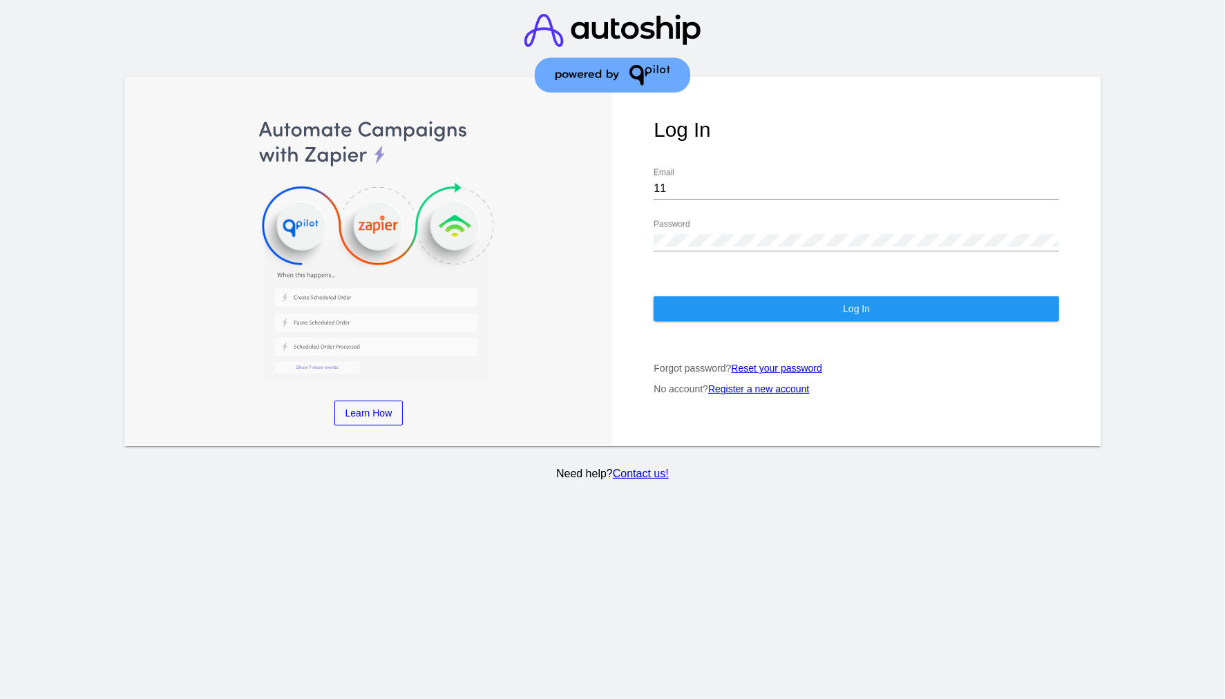 The image size is (1225, 699). What do you see at coordinates (368, 249) in the screenshot?
I see `img: Automate Campaigns with Zapier, QPilot and Klaviyo` at bounding box center [368, 249].